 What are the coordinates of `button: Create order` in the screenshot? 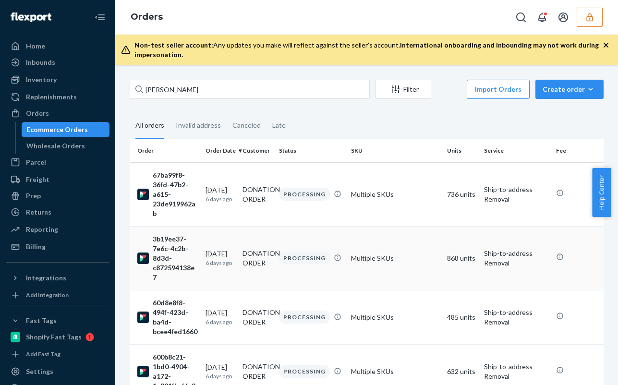 It's located at (570, 89).